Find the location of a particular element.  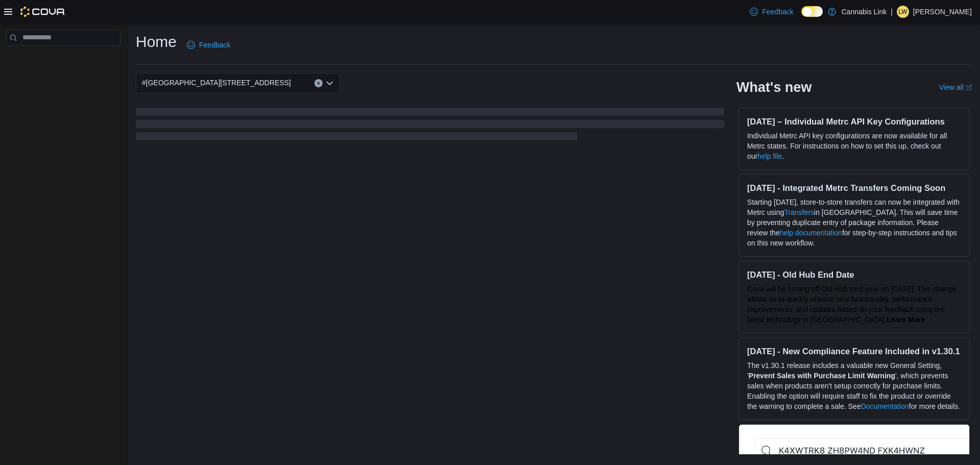

h2: What's new is located at coordinates (774, 87).